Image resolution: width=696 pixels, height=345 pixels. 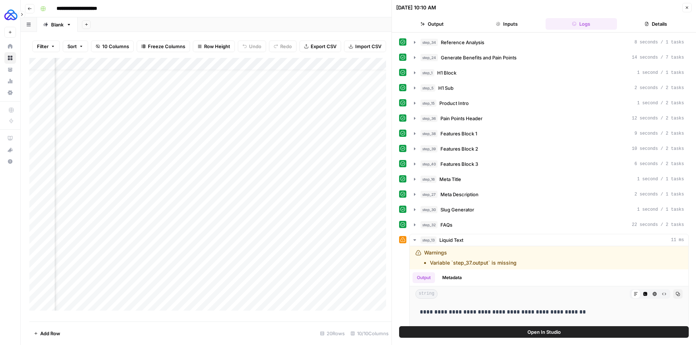 What do you see at coordinates (429, 195) in the screenshot?
I see `span: step_27` at bounding box center [429, 195].